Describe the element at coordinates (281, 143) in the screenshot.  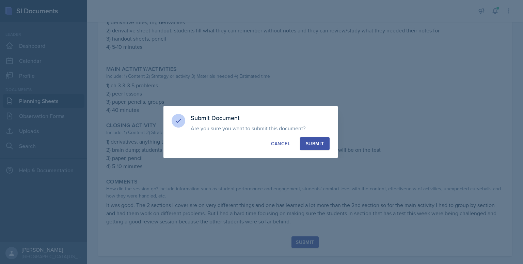
I see `div: Cancel` at that location.